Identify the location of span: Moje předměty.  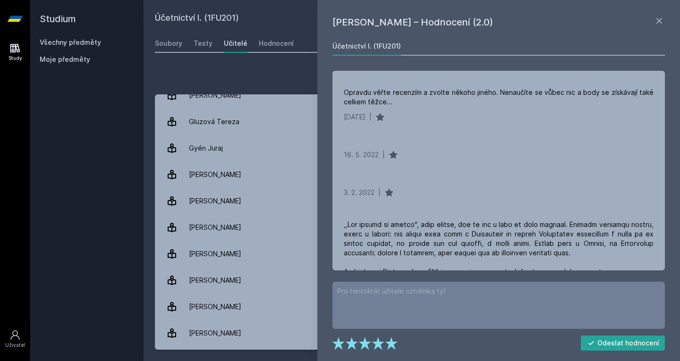
(65, 59).